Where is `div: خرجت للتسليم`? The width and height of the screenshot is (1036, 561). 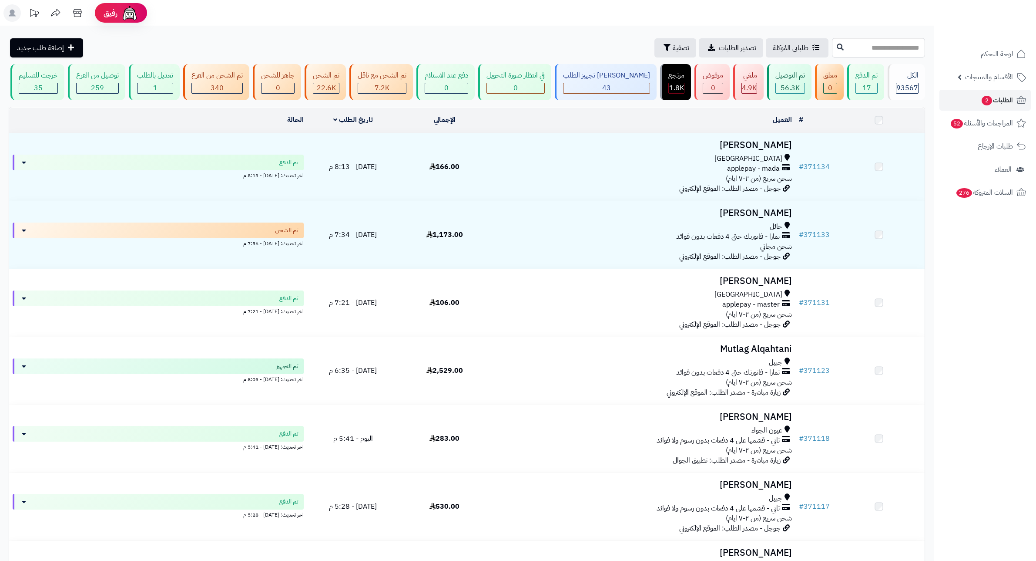 div: خرجت للتسليم is located at coordinates (38, 75).